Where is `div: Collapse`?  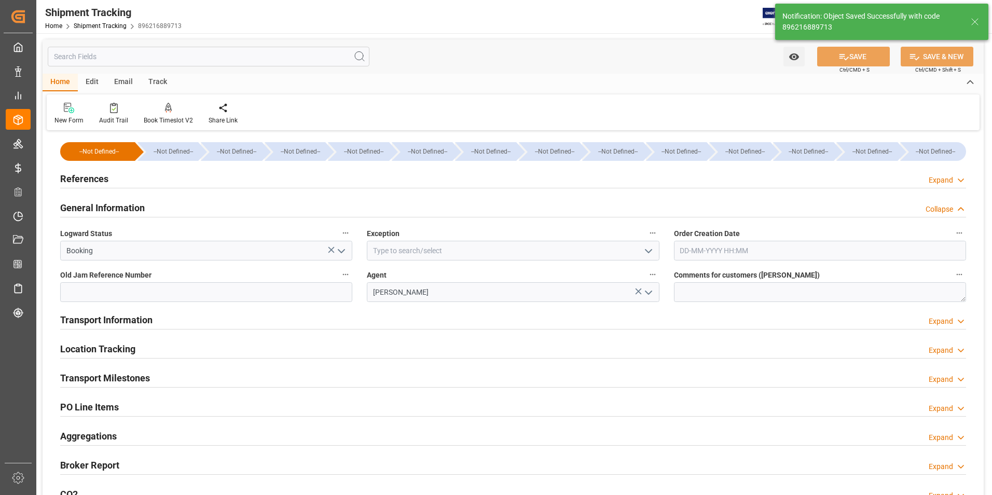 div: Collapse is located at coordinates (939, 209).